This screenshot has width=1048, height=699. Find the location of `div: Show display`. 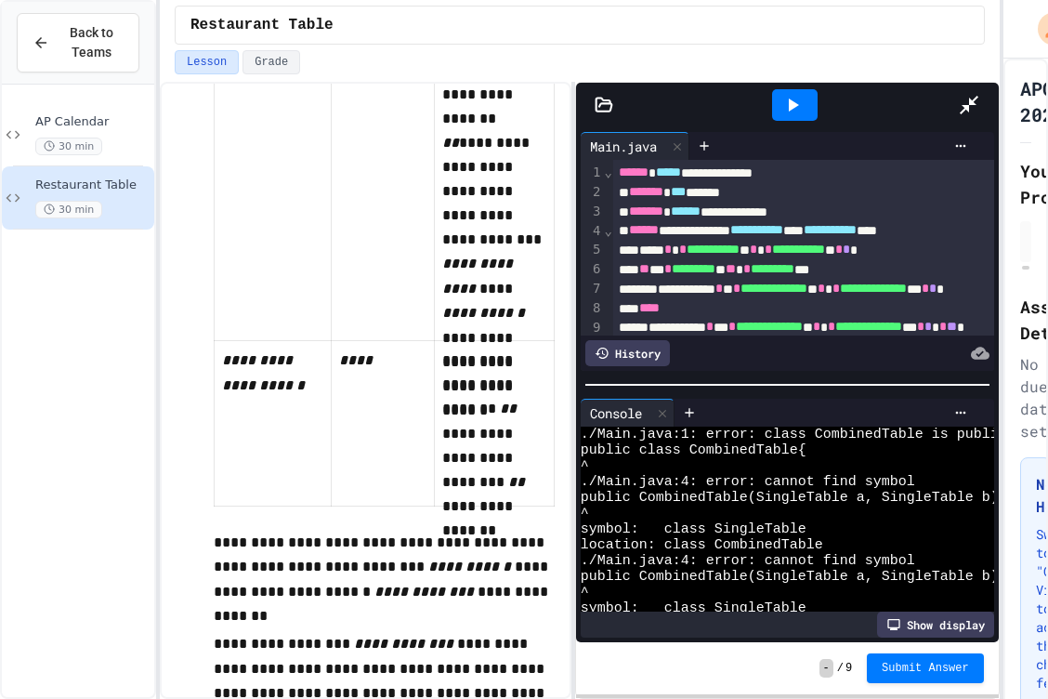

div: Show display is located at coordinates (936, 624).